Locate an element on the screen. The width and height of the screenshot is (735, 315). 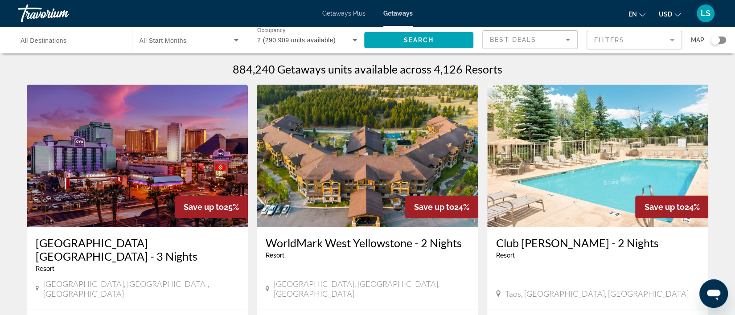
mat-select: Sort by is located at coordinates (530, 40).